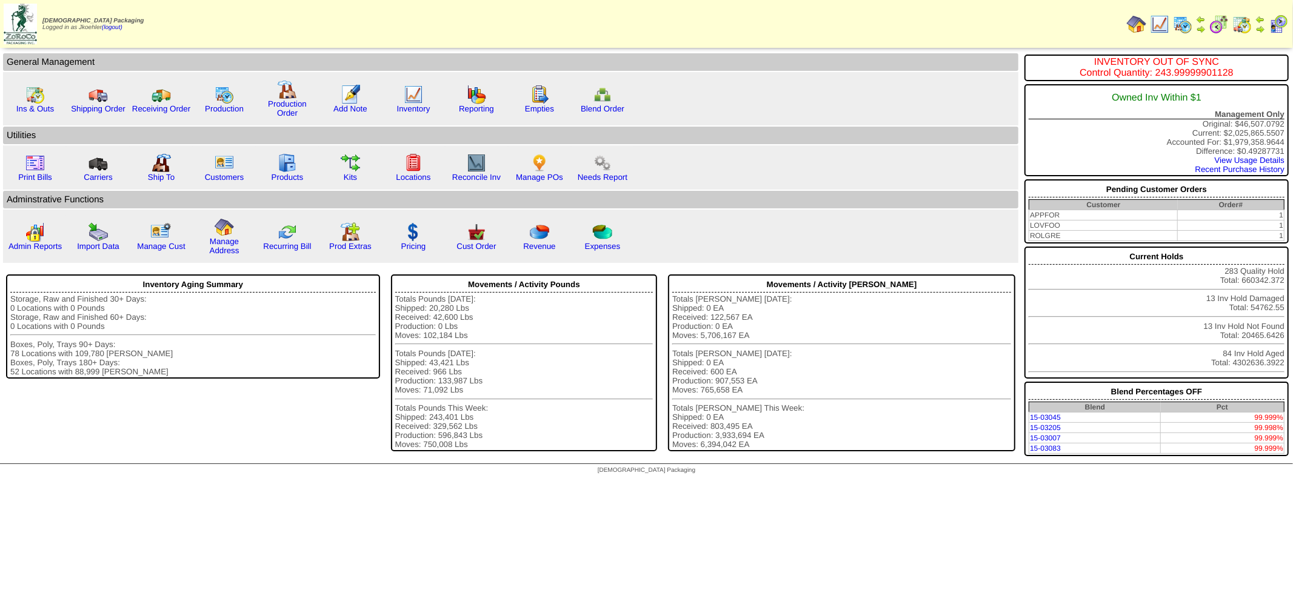  I want to click on a: Production, so click(224, 108).